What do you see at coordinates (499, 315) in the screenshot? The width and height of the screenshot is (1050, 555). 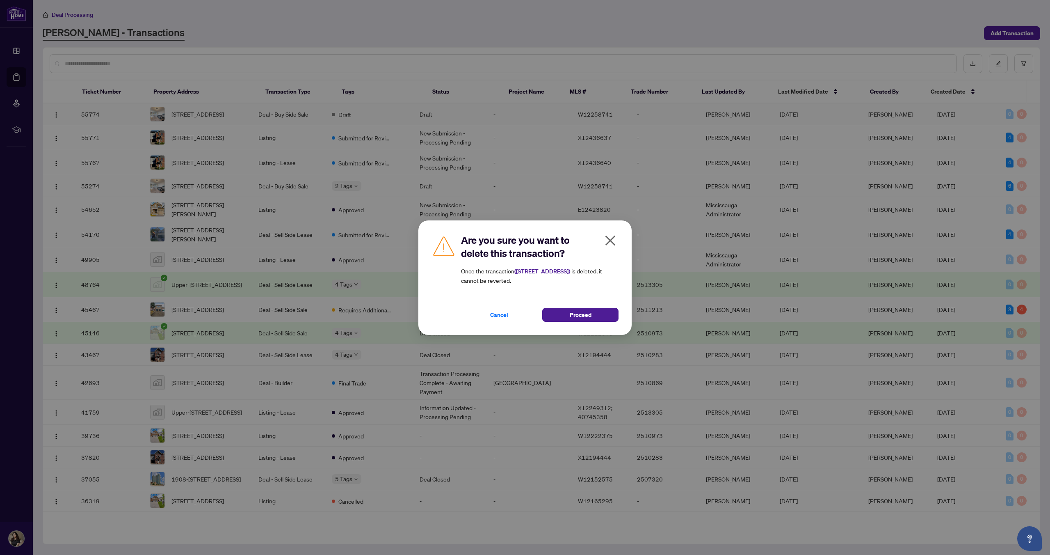 I see `span: Cancel` at bounding box center [499, 315].